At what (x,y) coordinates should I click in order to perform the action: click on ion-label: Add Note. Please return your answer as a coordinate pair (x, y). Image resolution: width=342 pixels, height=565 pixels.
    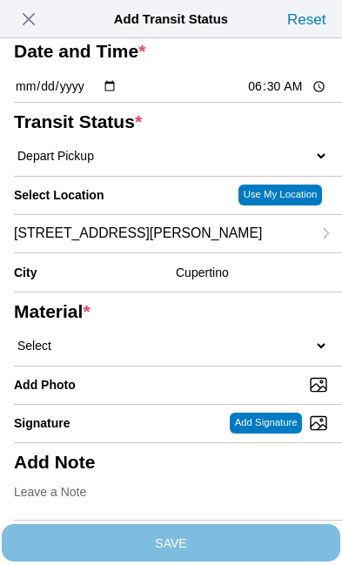
    Looking at the image, I should click on (167, 462).